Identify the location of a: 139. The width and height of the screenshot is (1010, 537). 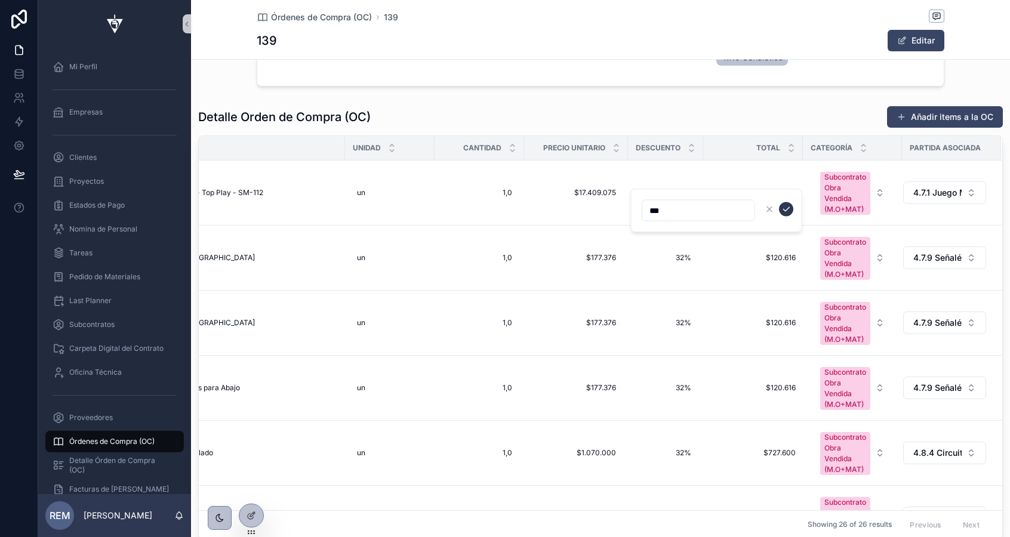
(391, 17).